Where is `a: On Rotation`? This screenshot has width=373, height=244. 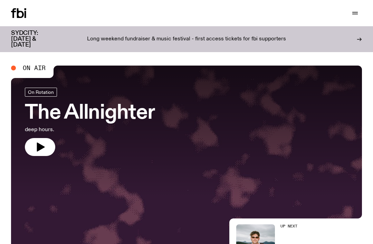 a: On Rotation is located at coordinates (41, 92).